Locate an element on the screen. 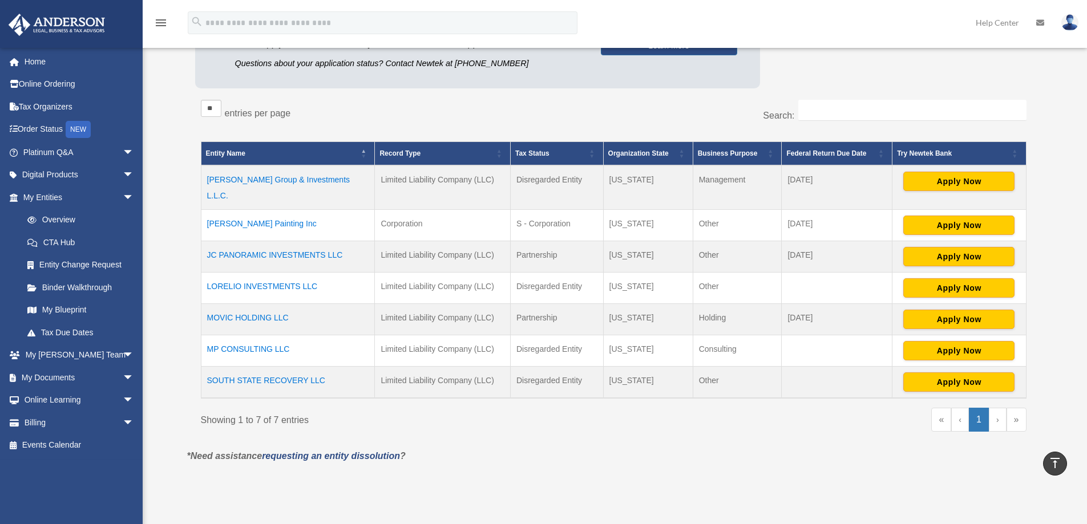 This screenshot has height=524, width=1087. a: Home is located at coordinates (79, 62).